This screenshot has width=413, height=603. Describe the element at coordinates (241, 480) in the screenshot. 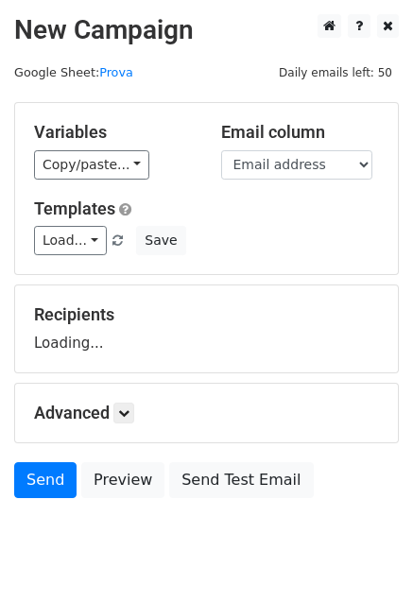

I see `a: Send Test Email` at that location.